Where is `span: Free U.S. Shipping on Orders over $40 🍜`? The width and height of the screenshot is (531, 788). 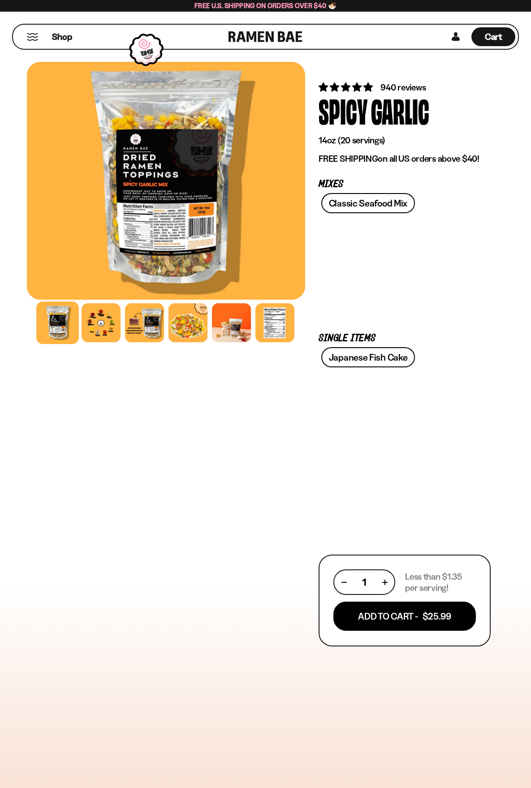
span: Free U.S. Shipping on Orders over $40 🍜 is located at coordinates (265, 5).